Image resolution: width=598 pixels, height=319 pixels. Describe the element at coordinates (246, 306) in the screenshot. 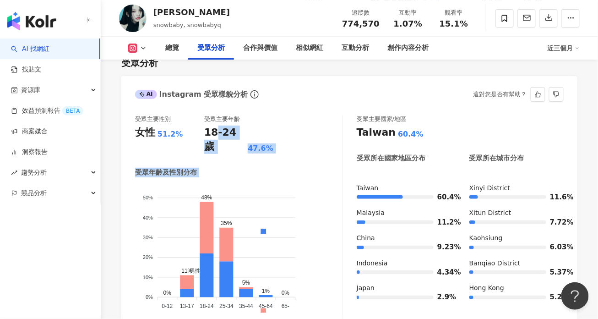

I see `tspan: 35-44` at that location.